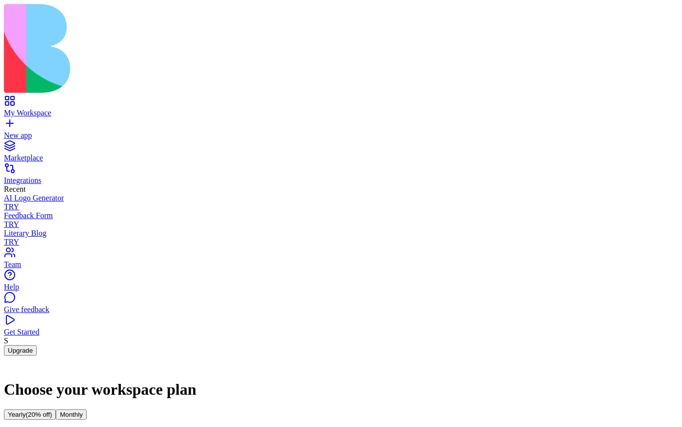 This screenshot has height=427, width=682. I want to click on div: Feedback Form, so click(341, 216).